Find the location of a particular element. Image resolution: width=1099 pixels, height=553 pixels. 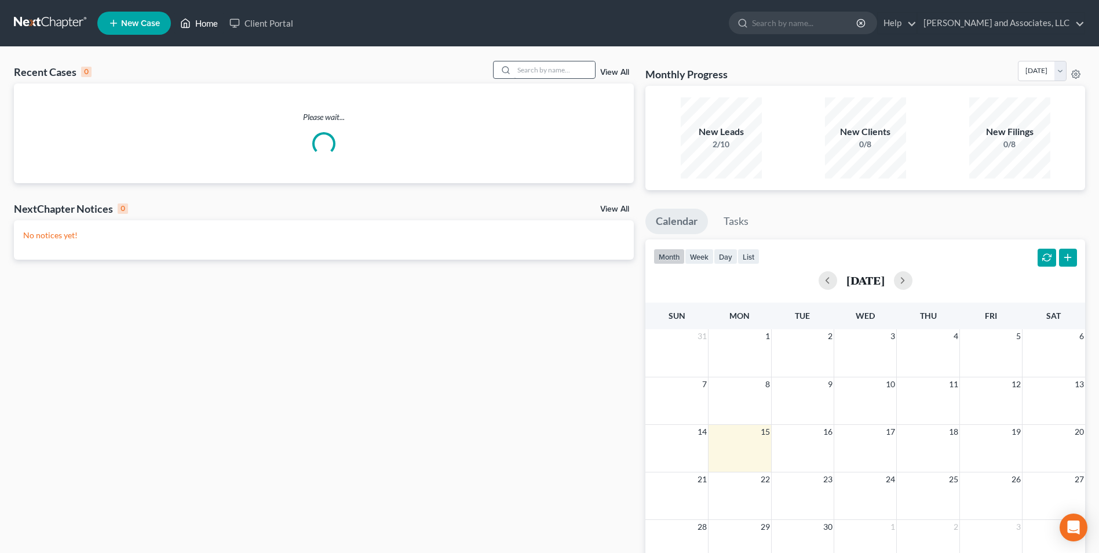

span: Mon is located at coordinates (739, 315).